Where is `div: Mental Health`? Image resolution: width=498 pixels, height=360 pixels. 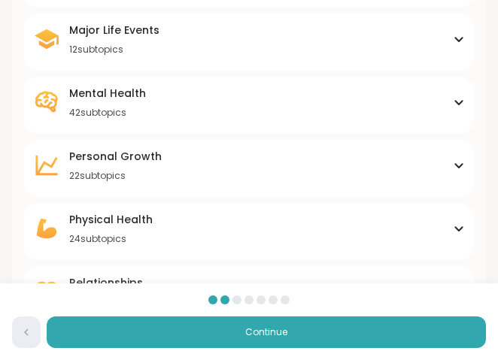 div: Mental Health is located at coordinates (108, 93).